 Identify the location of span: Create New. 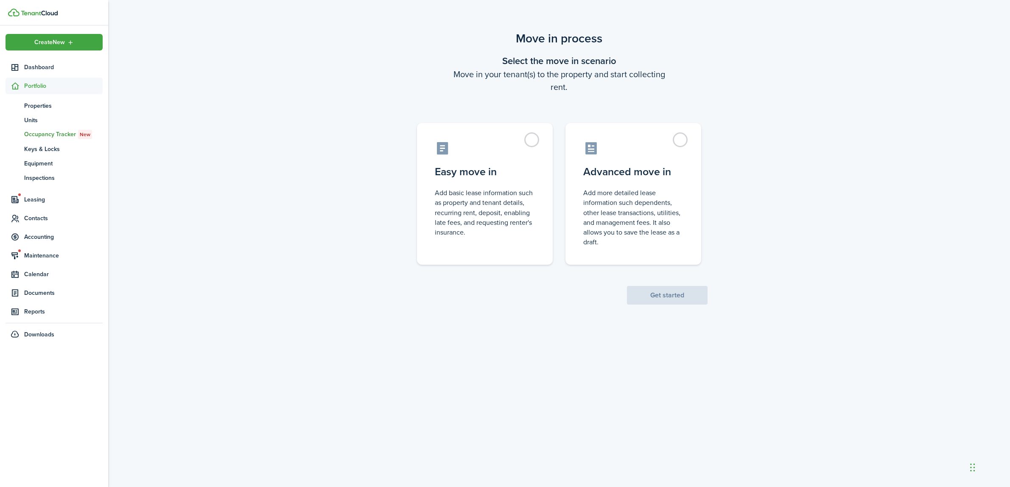
(50, 42).